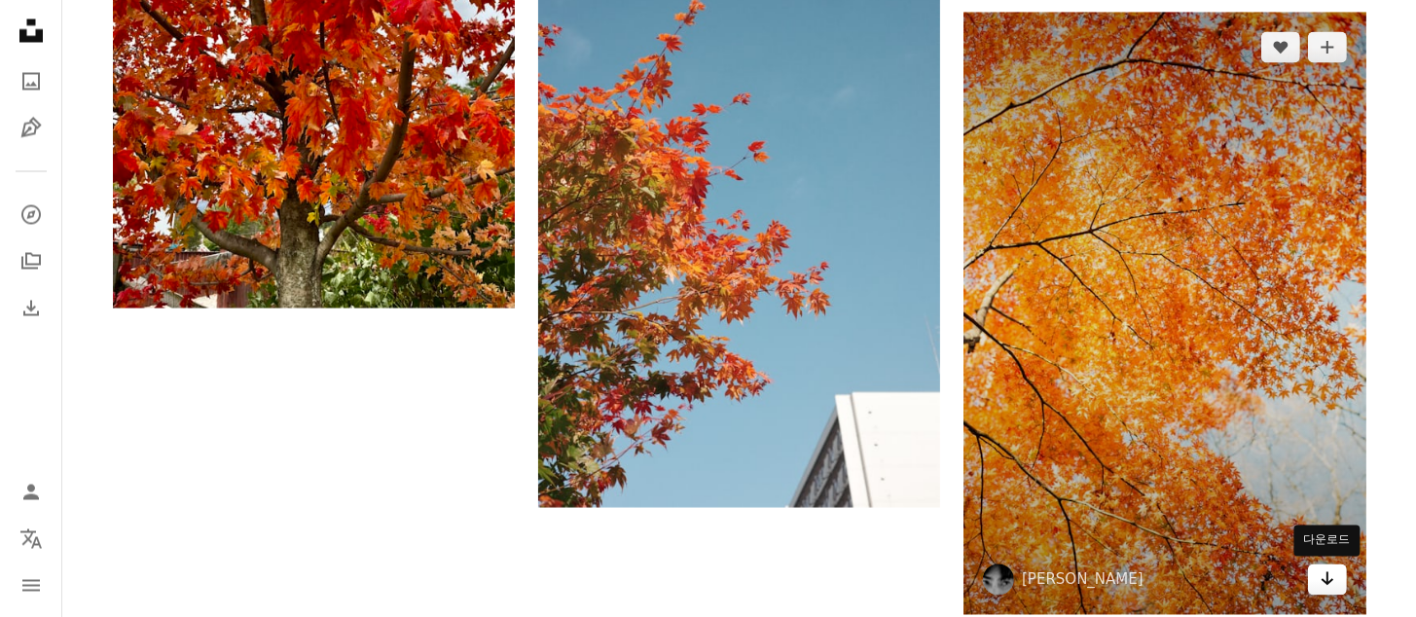 The width and height of the screenshot is (1416, 617). I want to click on a: 건물 앞에 주황색 잎이 달린 나무, so click(739, 205).